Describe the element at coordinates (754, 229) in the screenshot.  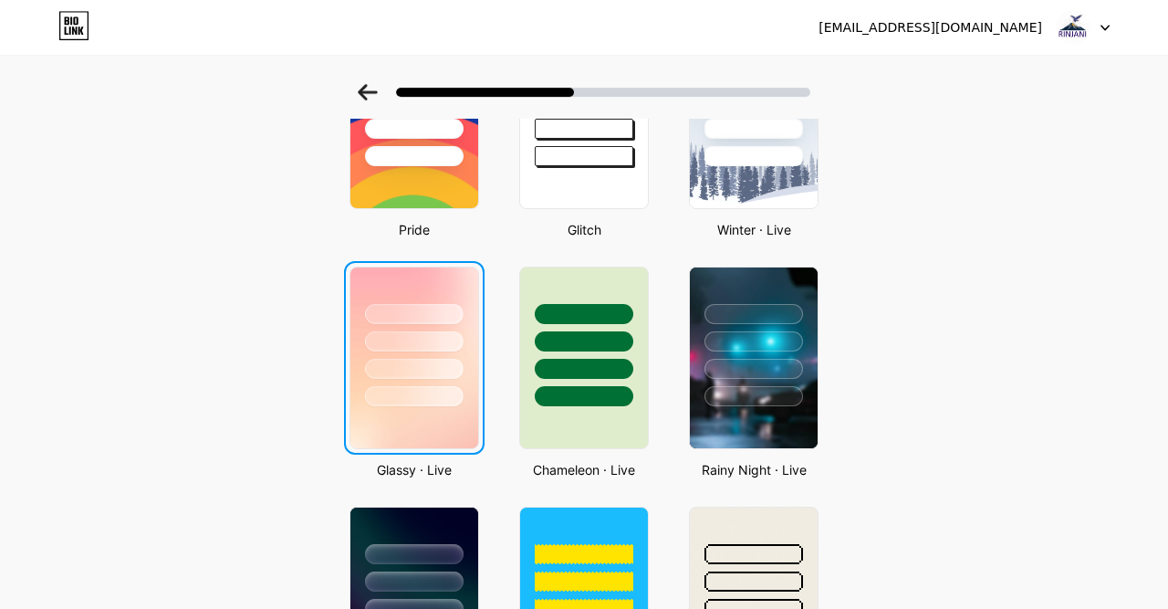
I see `div: Winter · Live` at that location.